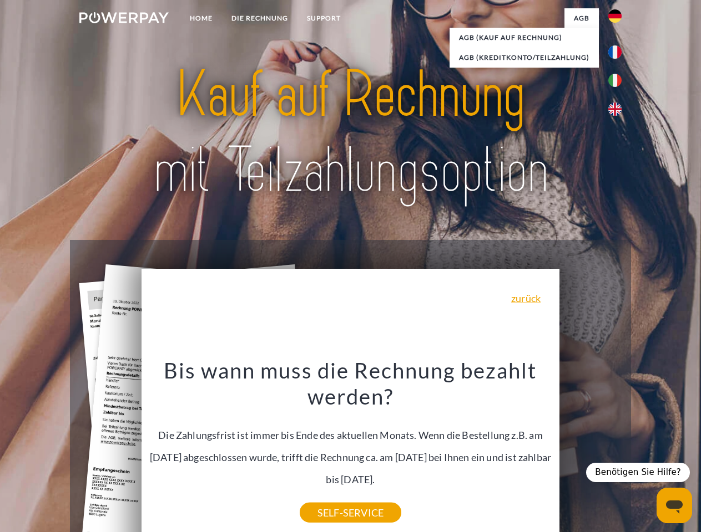  What do you see at coordinates (201, 18) in the screenshot?
I see `a: Home` at bounding box center [201, 18].